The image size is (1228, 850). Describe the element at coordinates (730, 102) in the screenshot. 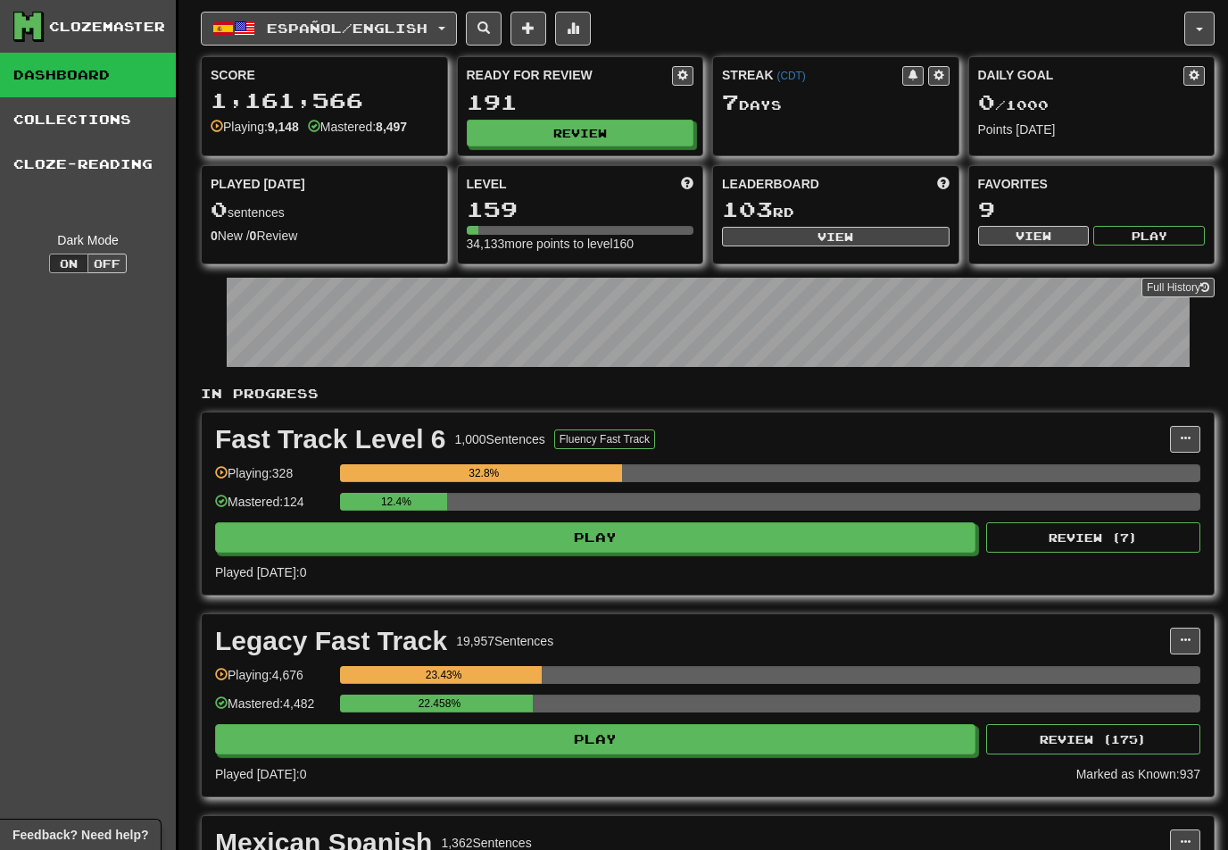

I see `span: 7` at that location.